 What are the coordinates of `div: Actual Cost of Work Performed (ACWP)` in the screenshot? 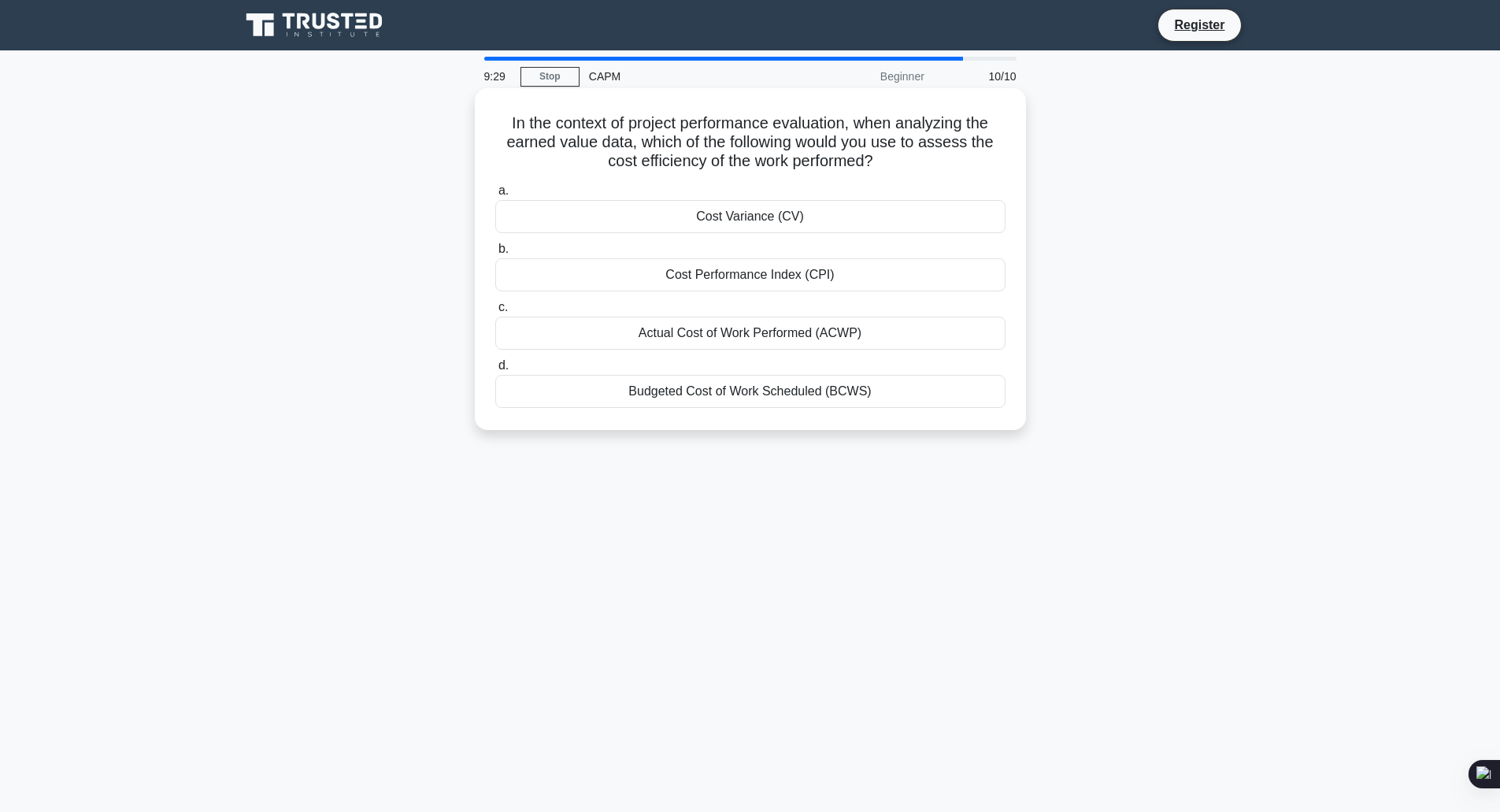 It's located at (750, 333).